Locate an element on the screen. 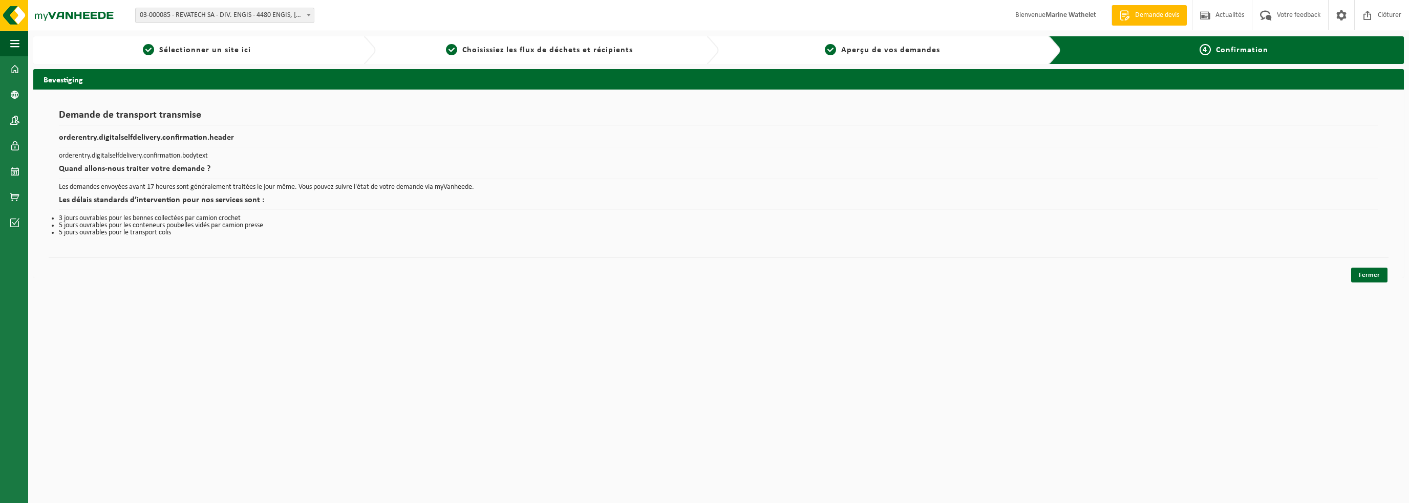 This screenshot has height=503, width=1409. span: Choisissiez les flux de déchets et récipients is located at coordinates (547, 50).